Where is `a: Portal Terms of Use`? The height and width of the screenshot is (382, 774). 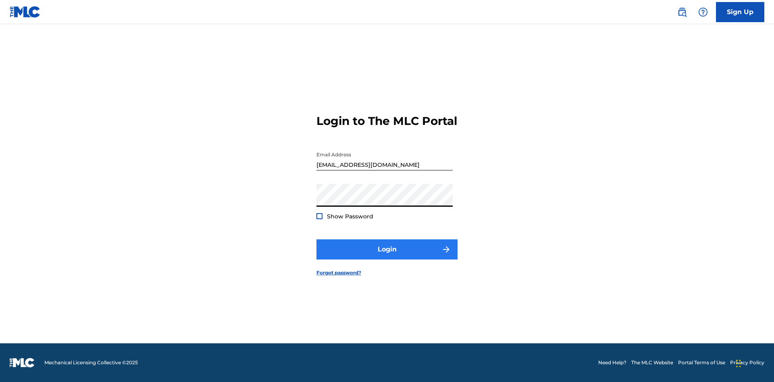
a: Portal Terms of Use is located at coordinates (701, 363).